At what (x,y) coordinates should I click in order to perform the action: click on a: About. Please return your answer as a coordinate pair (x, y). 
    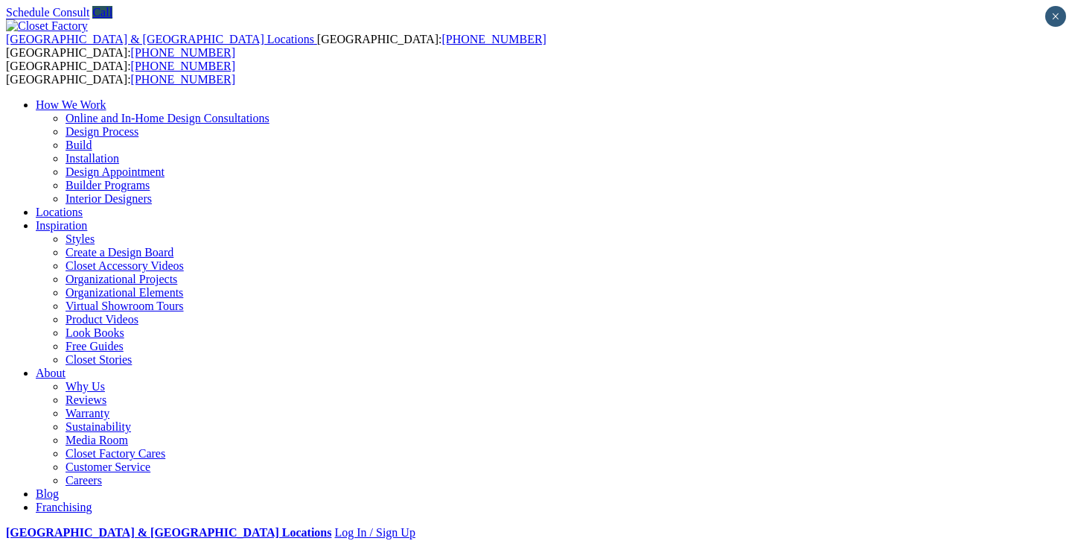
    Looking at the image, I should click on (51, 372).